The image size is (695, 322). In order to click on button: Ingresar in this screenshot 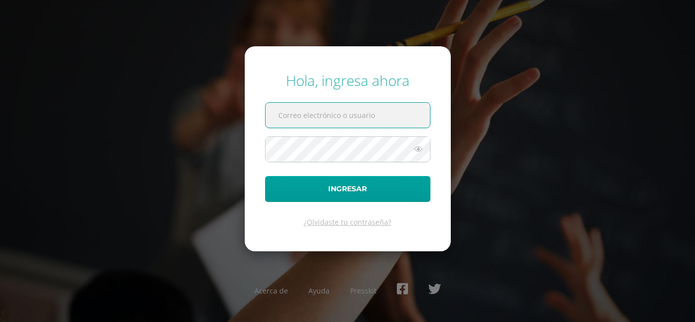, I will do `click(347, 189)`.